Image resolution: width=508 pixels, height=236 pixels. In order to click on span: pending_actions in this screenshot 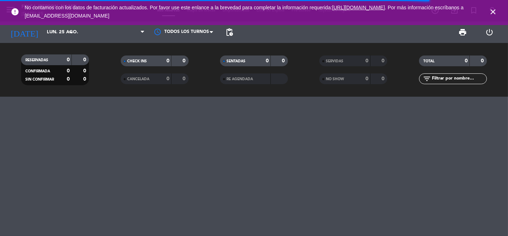, I will do `click(229, 32)`.